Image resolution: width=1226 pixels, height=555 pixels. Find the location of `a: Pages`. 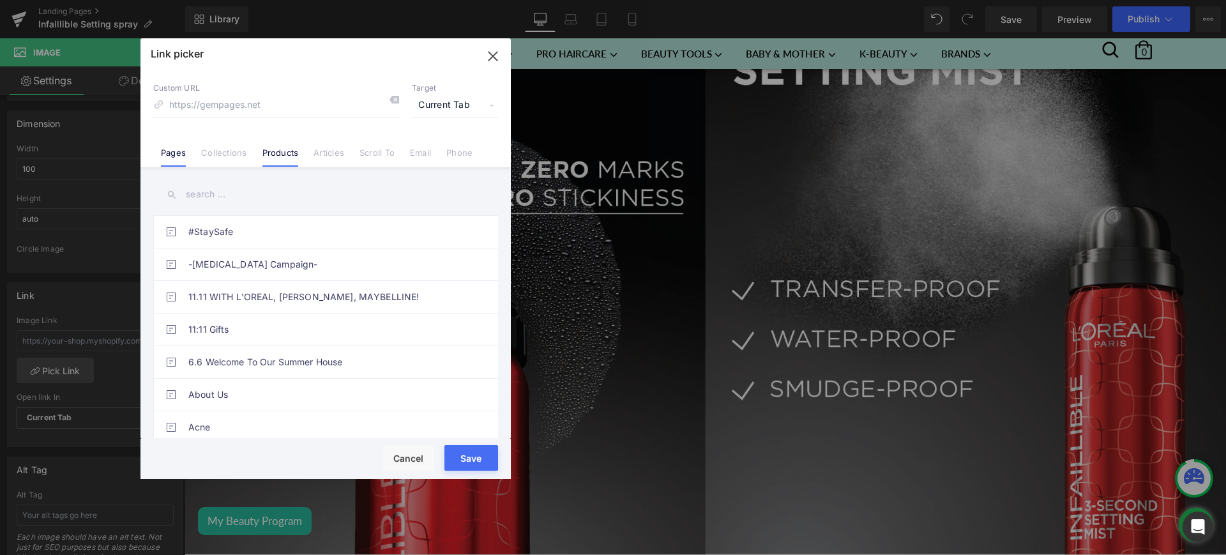

a: Pages is located at coordinates (173, 157).